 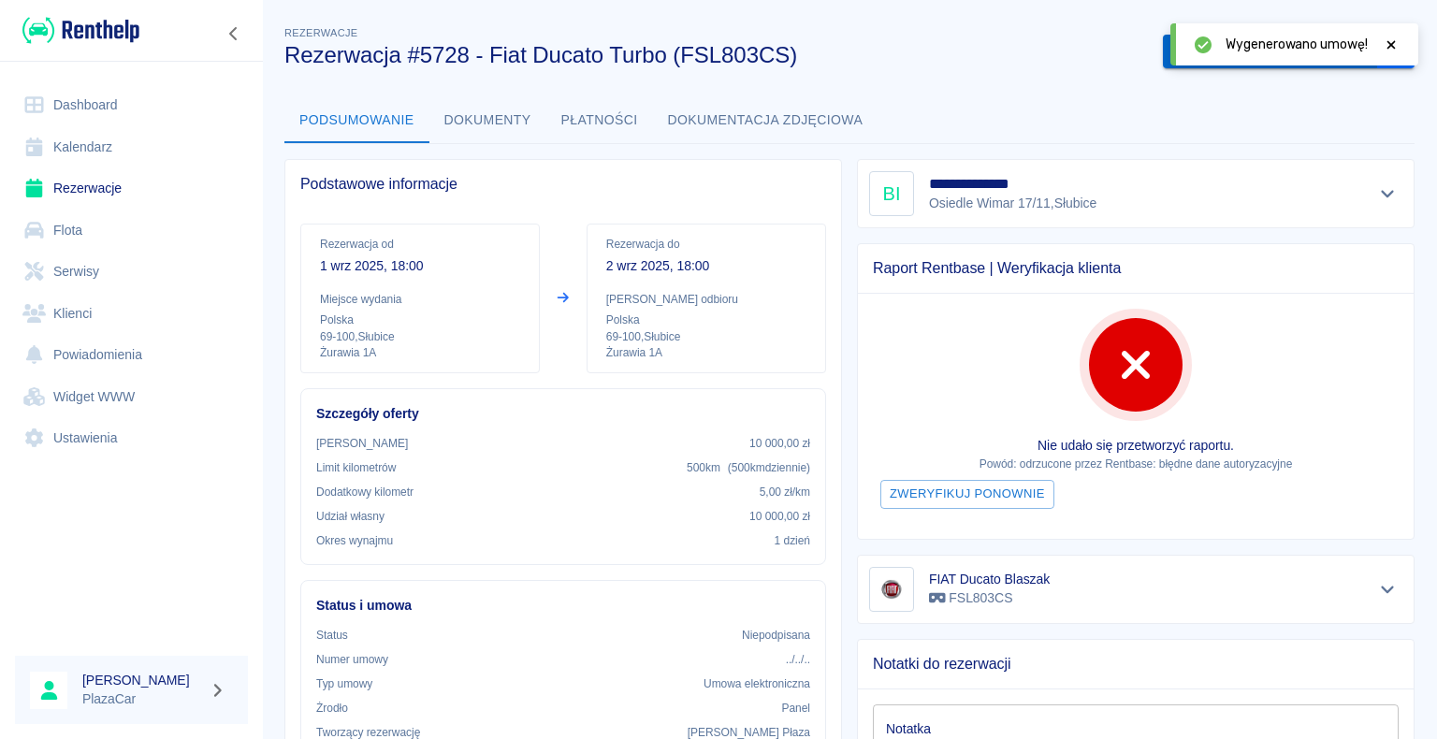 I want to click on p: Numer umowy, so click(x=352, y=660).